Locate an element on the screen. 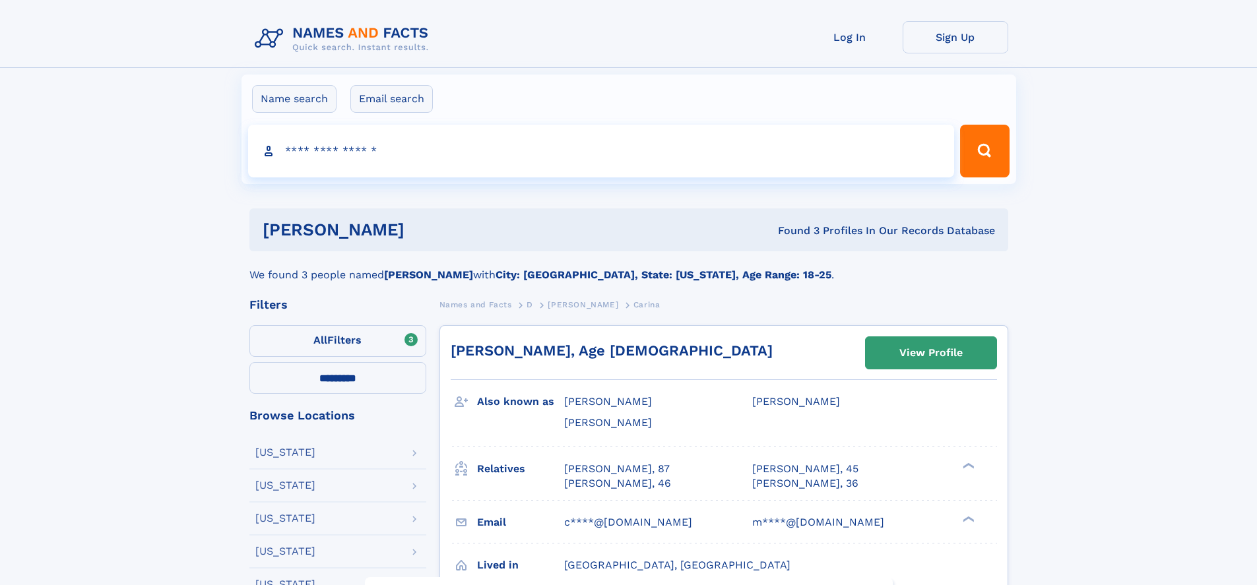 This screenshot has height=585, width=1257. h3: Lived in is located at coordinates (521, 566).